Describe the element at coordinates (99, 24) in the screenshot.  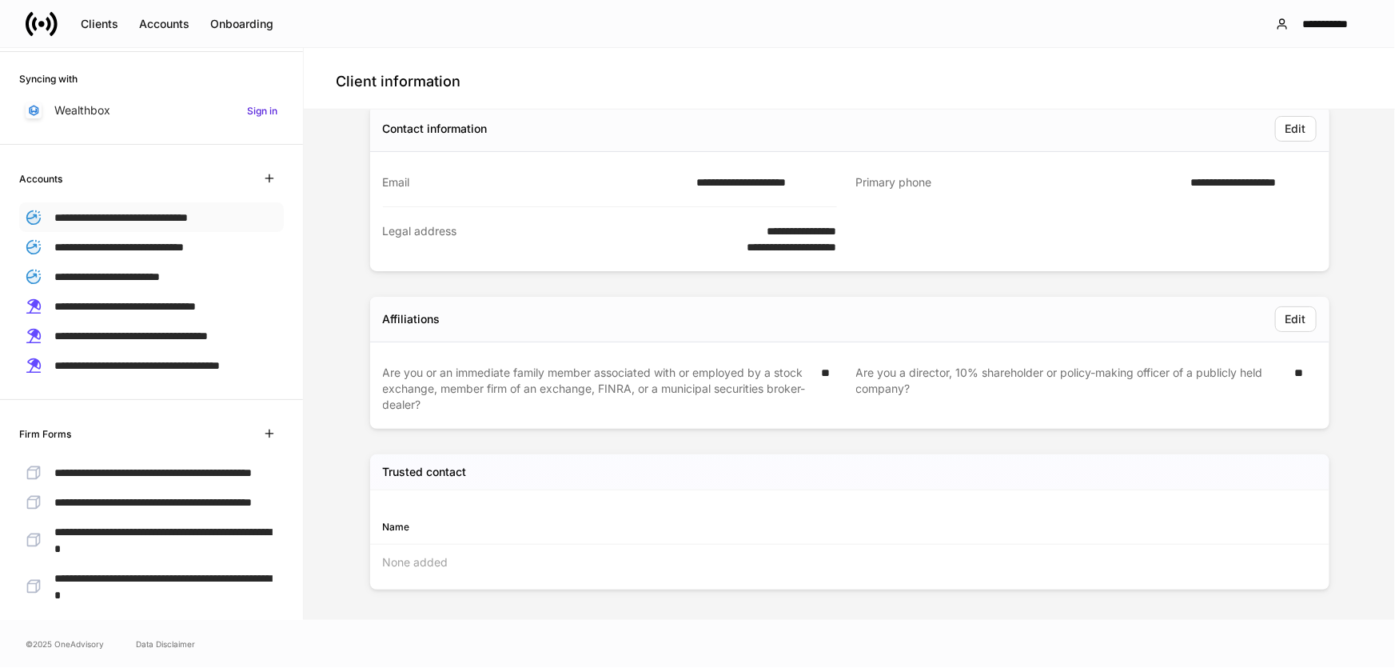
I see `div: Clients` at that location.